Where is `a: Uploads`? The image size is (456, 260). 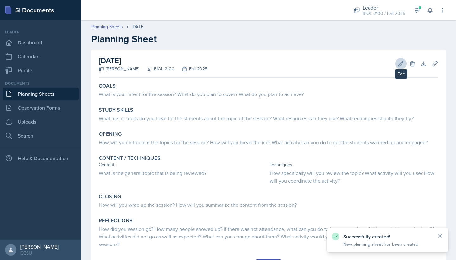 a: Uploads is located at coordinates (41, 122).